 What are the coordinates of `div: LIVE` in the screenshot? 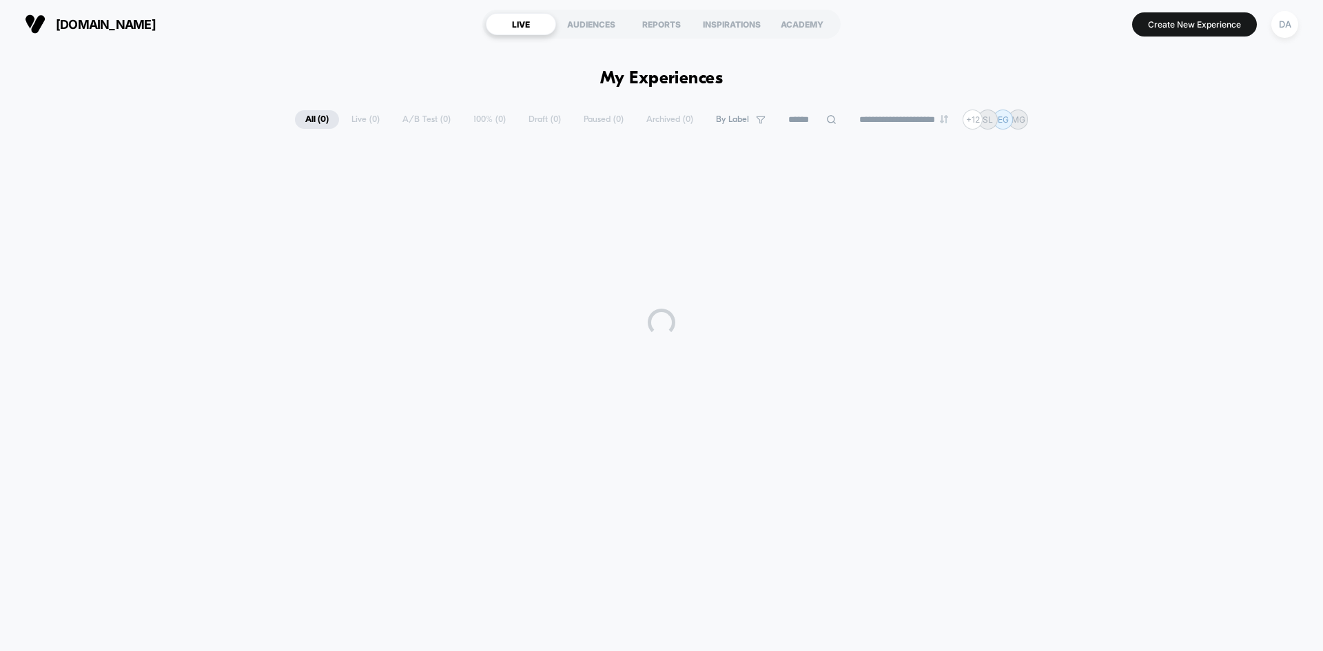 It's located at (521, 24).